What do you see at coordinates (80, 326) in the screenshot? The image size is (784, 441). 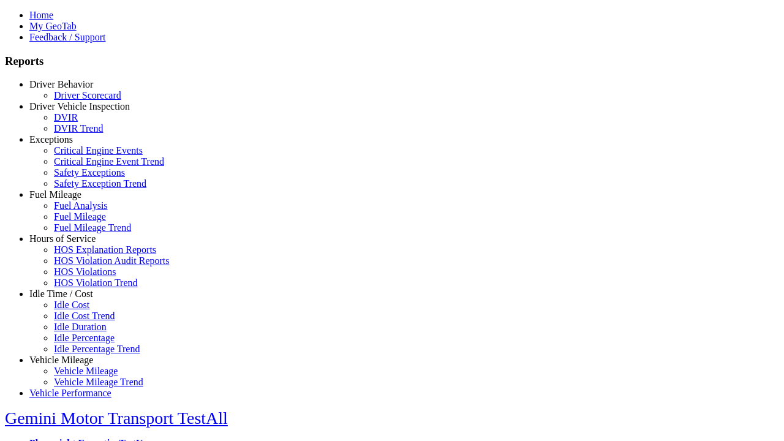 I see `a: Idle Duration` at bounding box center [80, 326].